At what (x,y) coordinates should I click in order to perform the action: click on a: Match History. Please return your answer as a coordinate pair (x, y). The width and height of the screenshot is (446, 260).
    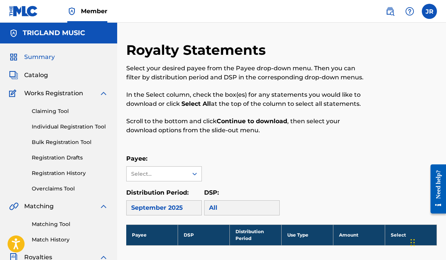
    Looking at the image, I should click on (70, 239).